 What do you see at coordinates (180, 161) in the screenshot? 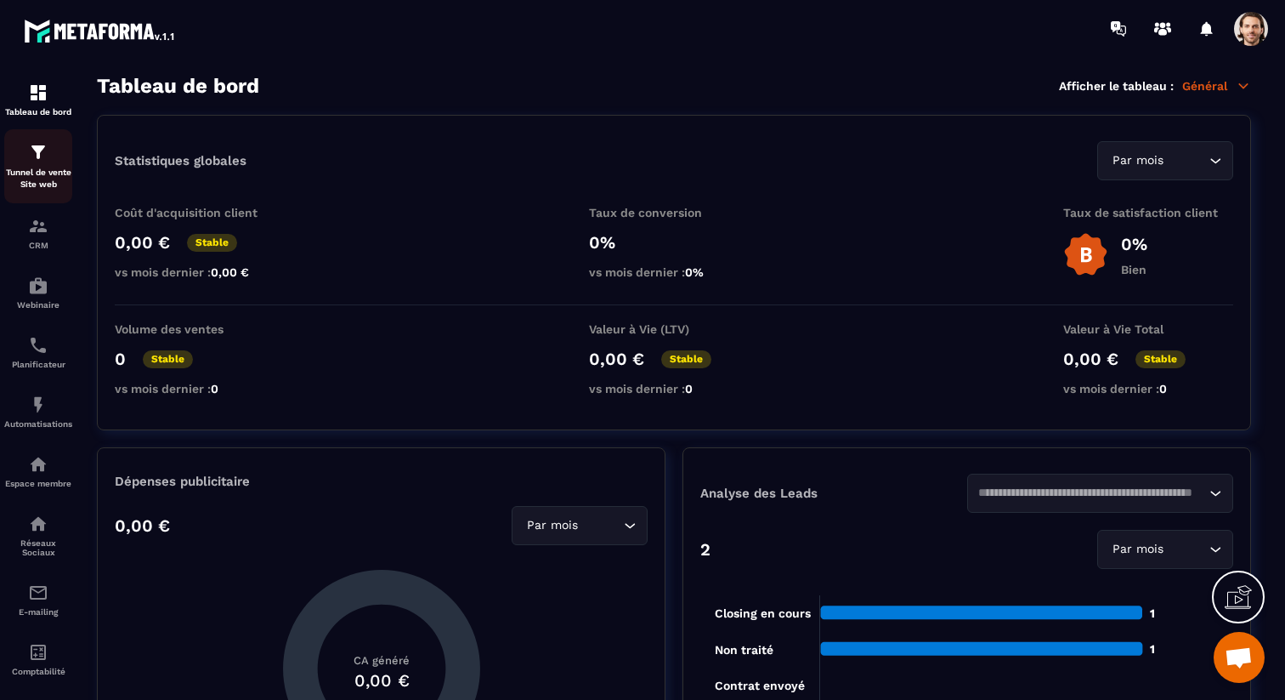
I see `p: Statistiques globales` at bounding box center [180, 161].